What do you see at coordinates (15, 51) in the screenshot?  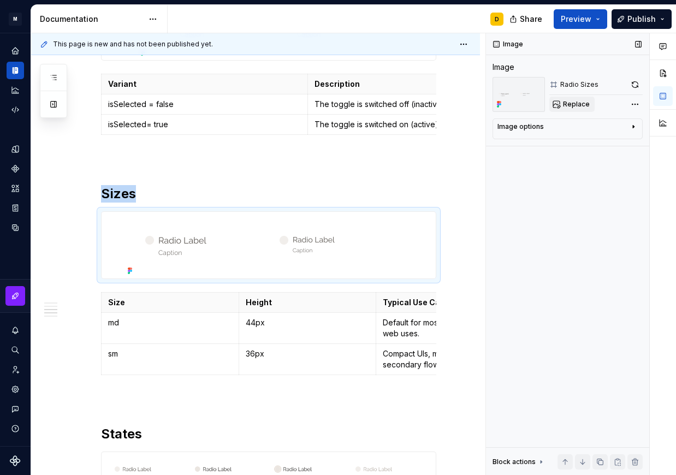 I see `div: Home` at bounding box center [15, 51].